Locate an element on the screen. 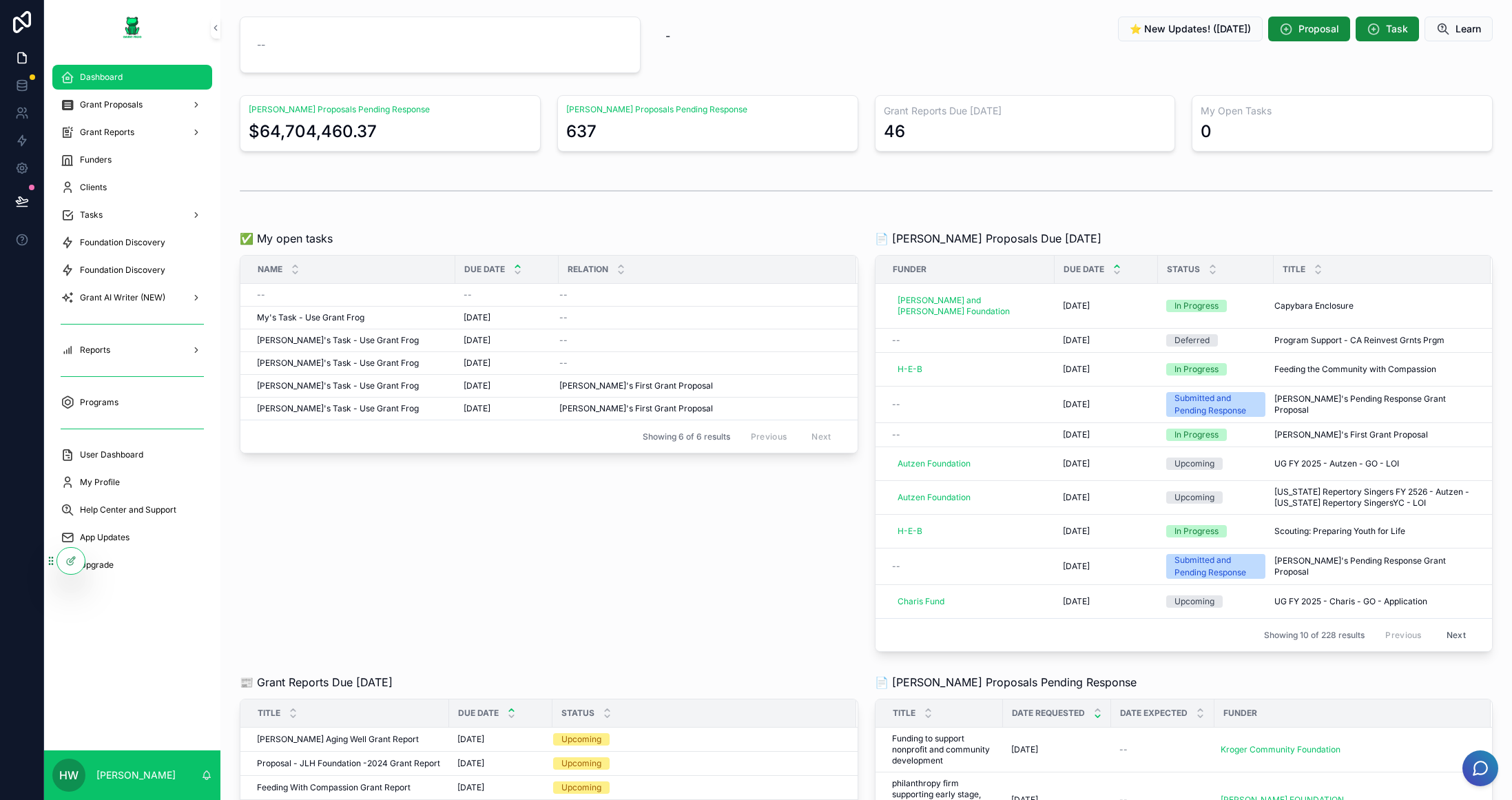 Image resolution: width=1512 pixels, height=800 pixels. a: Funders is located at coordinates (132, 160).